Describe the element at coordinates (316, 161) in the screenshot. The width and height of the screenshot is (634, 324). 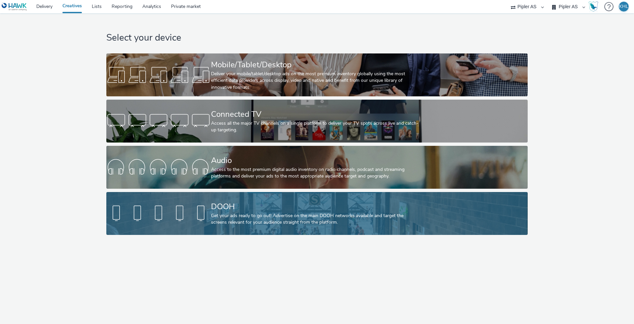
I see `div: Audio` at that location.